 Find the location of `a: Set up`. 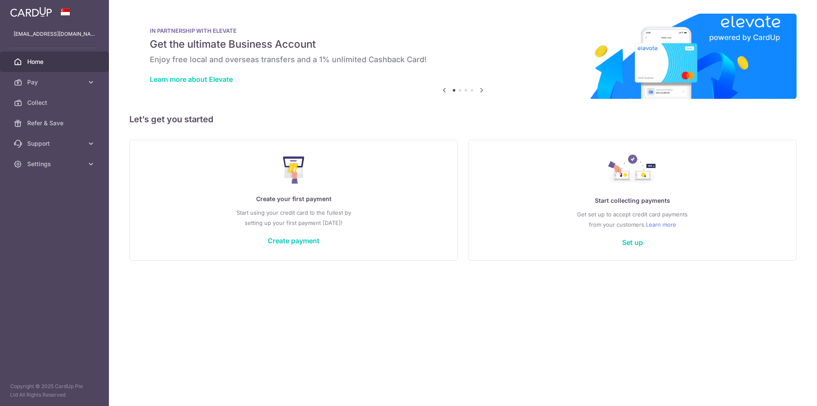

a: Set up is located at coordinates (632, 242).